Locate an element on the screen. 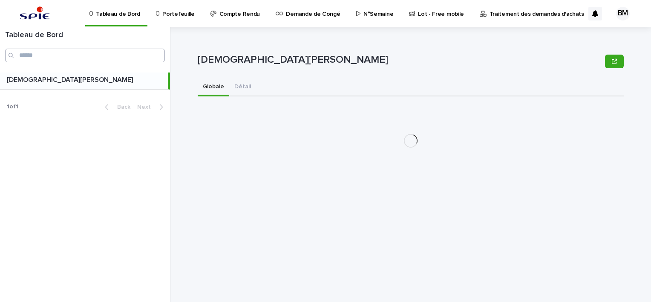 Image resolution: width=651 pixels, height=302 pixels. div: BM is located at coordinates (623, 14).